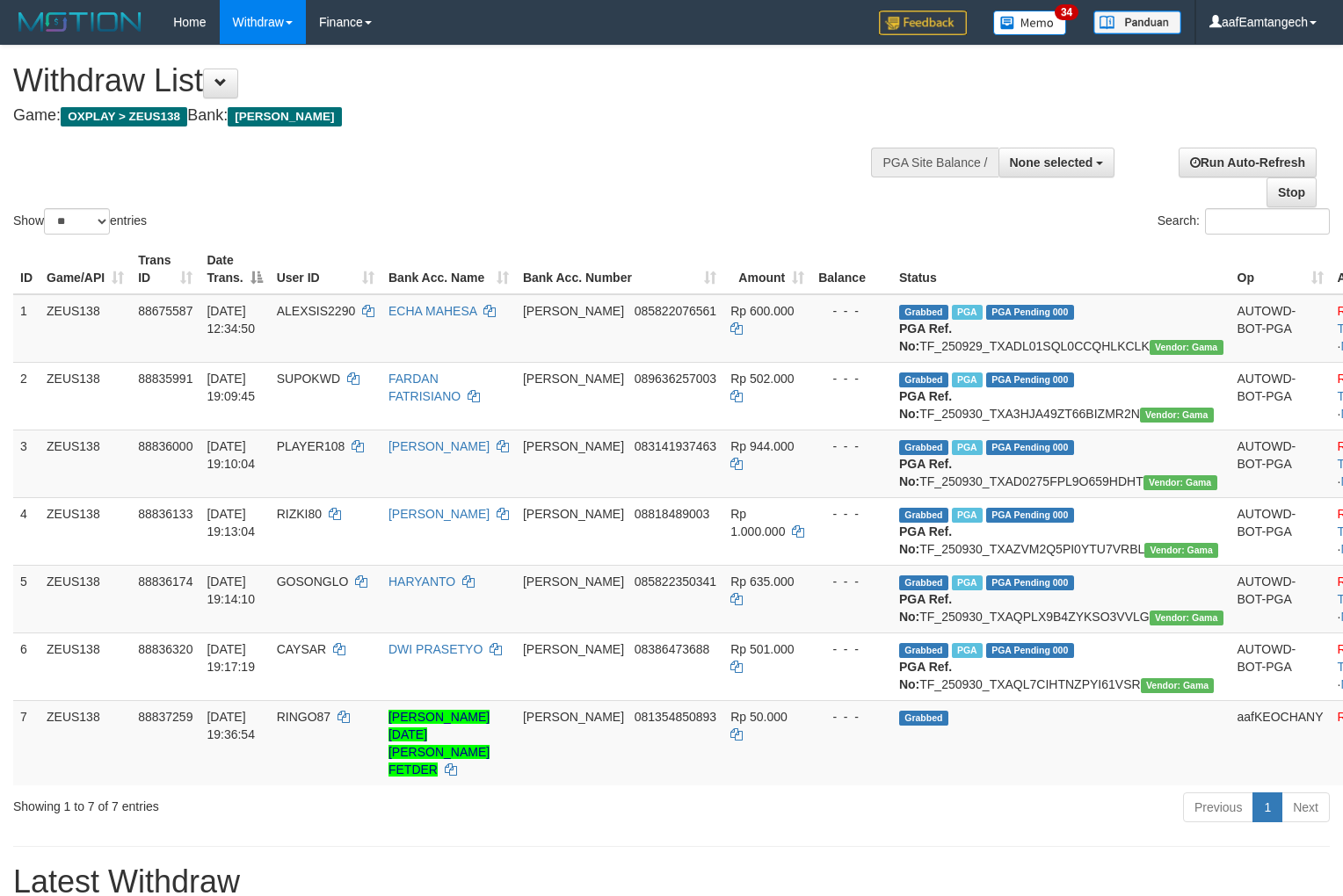 The width and height of the screenshot is (1343, 896). What do you see at coordinates (852, 269) in the screenshot?
I see `th: Balance` at bounding box center [852, 269].